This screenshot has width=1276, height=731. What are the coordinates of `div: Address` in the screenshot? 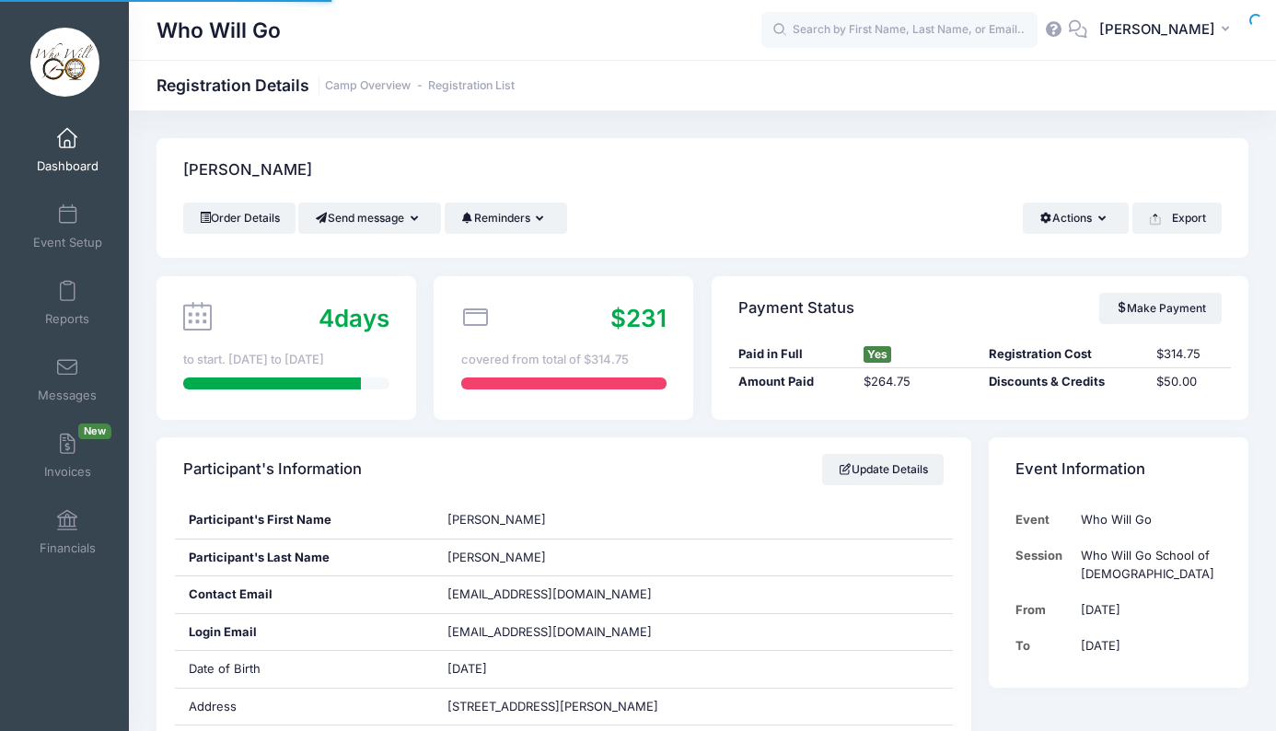 It's located at (305, 707).